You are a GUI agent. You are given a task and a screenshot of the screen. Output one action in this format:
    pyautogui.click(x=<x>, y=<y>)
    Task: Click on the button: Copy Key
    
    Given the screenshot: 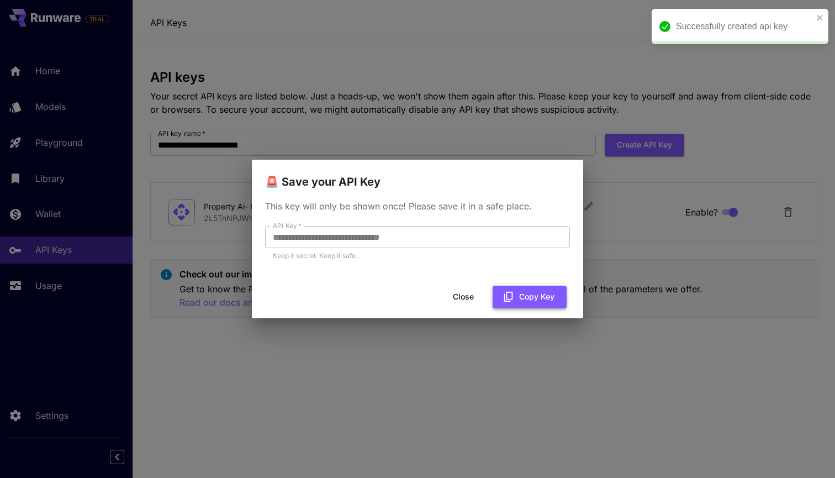 What is the action you would take?
    pyautogui.click(x=530, y=297)
    